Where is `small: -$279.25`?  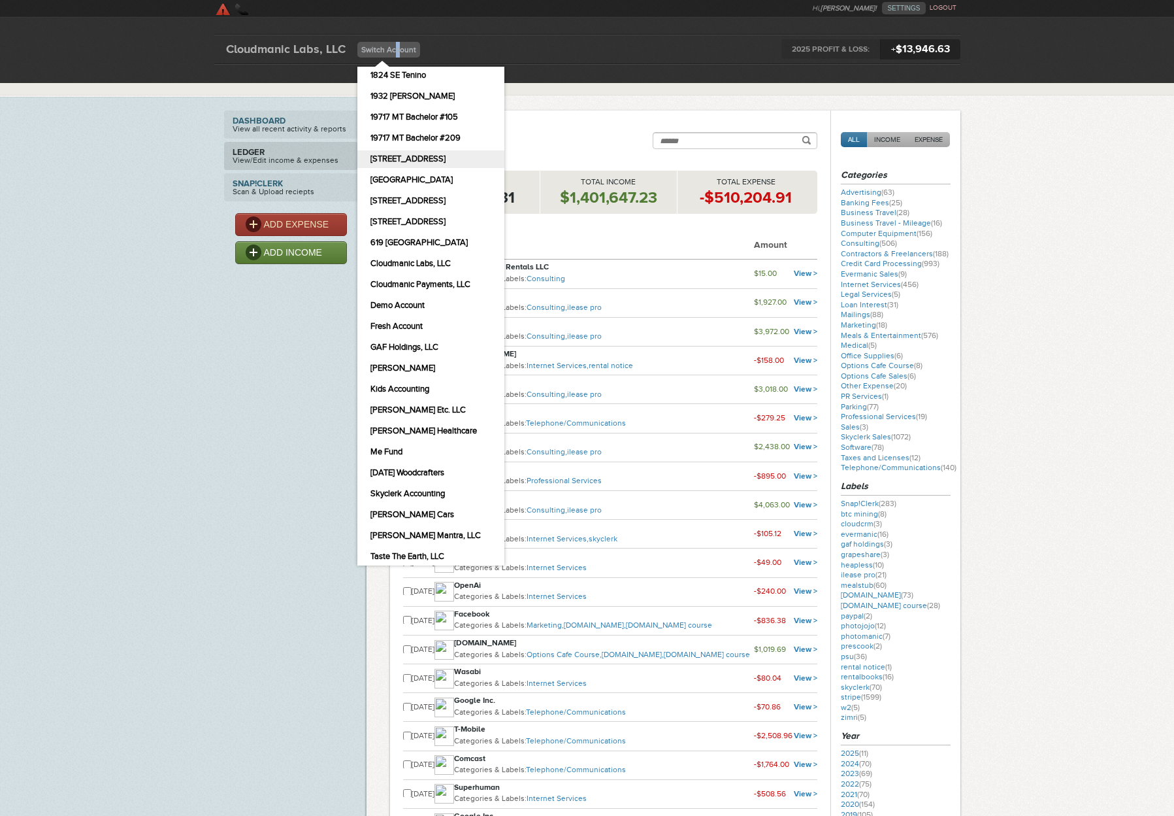
small: -$279.25 is located at coordinates (770, 418).